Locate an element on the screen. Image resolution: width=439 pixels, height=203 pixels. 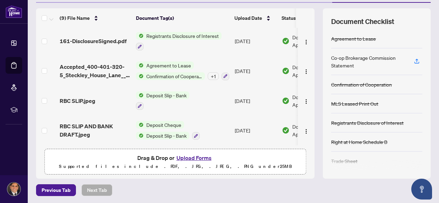
span: Drag & Drop or is located at coordinates (175, 157).